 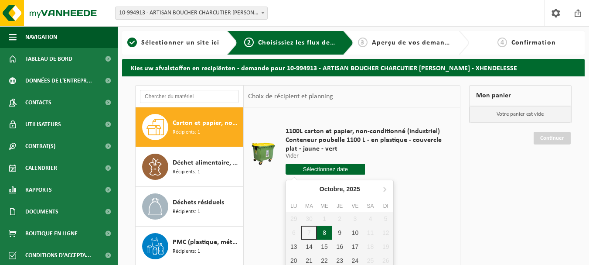 What do you see at coordinates (41, 37) in the screenshot?
I see `span: Navigation` at bounding box center [41, 37].